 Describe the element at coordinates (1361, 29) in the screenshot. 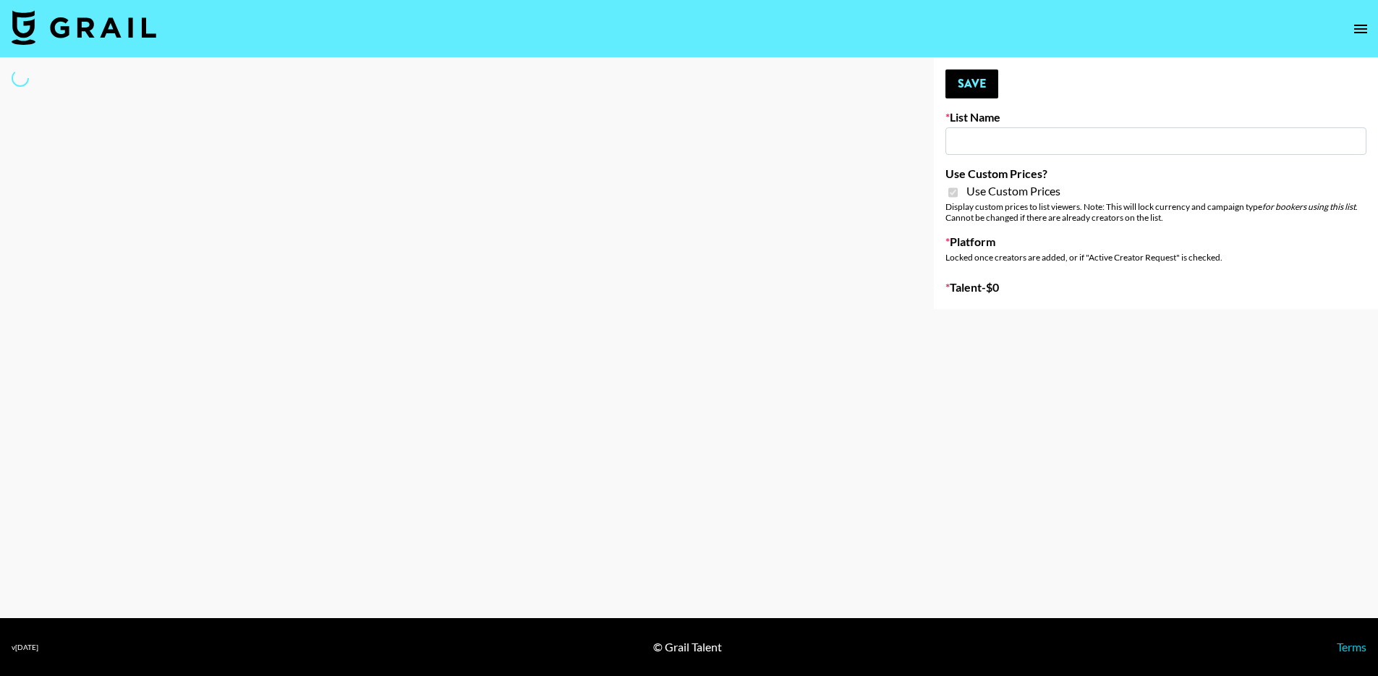

I see `button: open drawer` at that location.